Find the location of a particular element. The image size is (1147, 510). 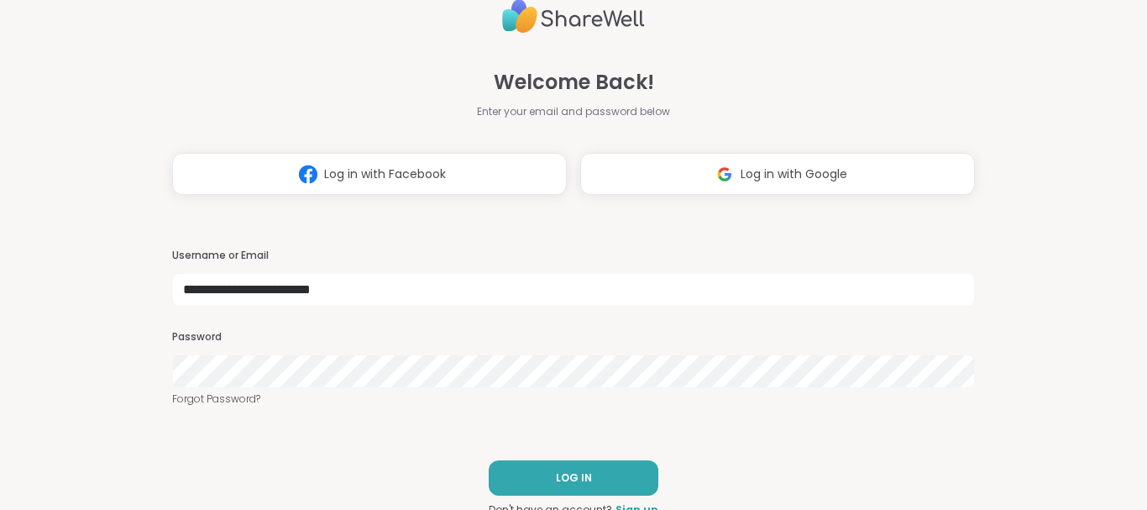

button: LOG IN is located at coordinates (574, 478).